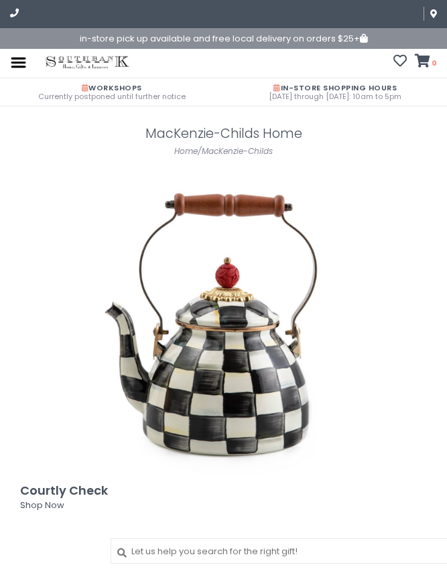  I want to click on img: Southbank Gift Company -- Home, Gifts, and Luxuries, so click(87, 62).